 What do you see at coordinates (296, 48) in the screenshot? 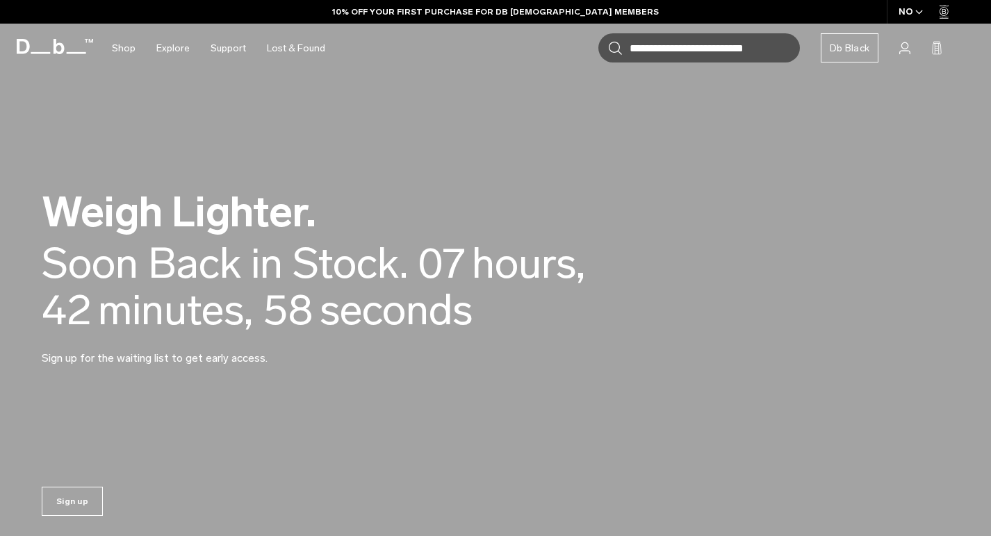
I see `a: Lost & Found` at bounding box center [296, 48].